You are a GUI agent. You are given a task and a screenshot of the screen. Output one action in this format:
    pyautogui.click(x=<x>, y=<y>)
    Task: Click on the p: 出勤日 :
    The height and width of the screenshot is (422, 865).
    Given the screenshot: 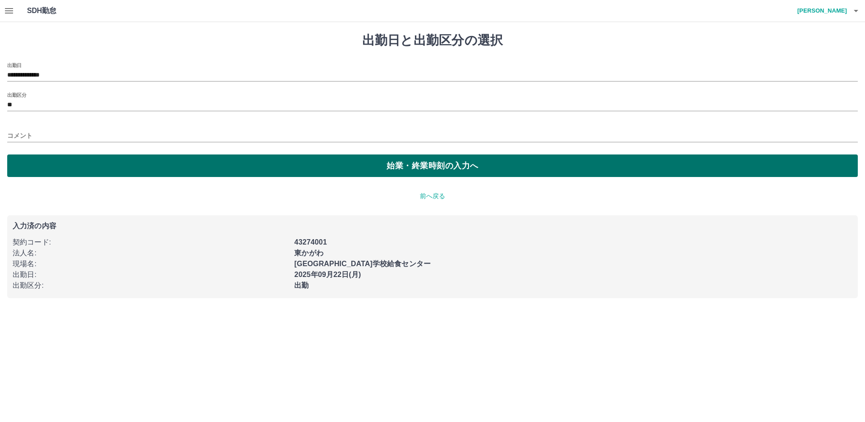 What is the action you would take?
    pyautogui.click(x=150, y=275)
    